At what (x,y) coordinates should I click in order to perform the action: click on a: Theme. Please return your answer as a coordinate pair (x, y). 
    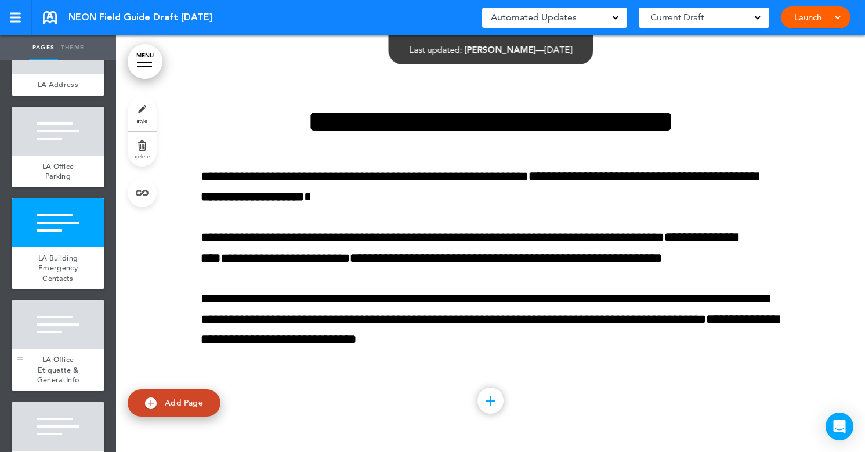
    Looking at the image, I should click on (72, 48).